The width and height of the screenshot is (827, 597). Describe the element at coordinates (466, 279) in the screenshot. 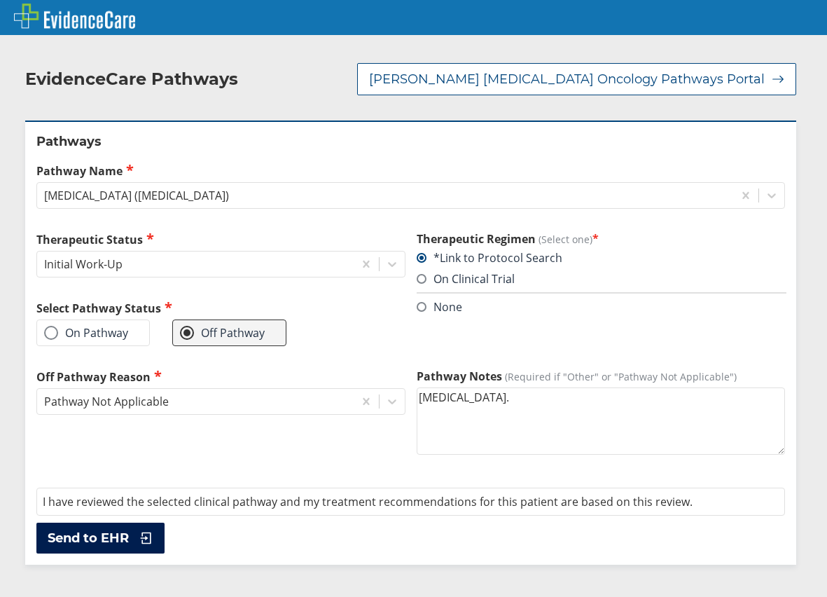

I see `label: On Clinical Trial` at that location.